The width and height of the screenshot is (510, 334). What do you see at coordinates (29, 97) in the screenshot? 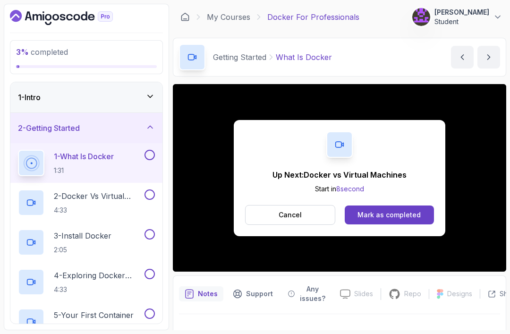
I see `h3: 1 - Intro` at bounding box center [29, 97].